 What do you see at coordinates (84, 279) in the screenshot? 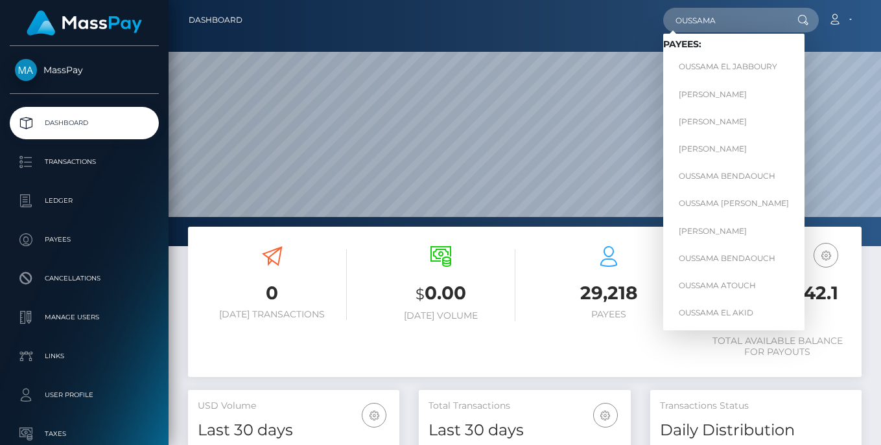
I see `a: Cancellations` at bounding box center [84, 279].